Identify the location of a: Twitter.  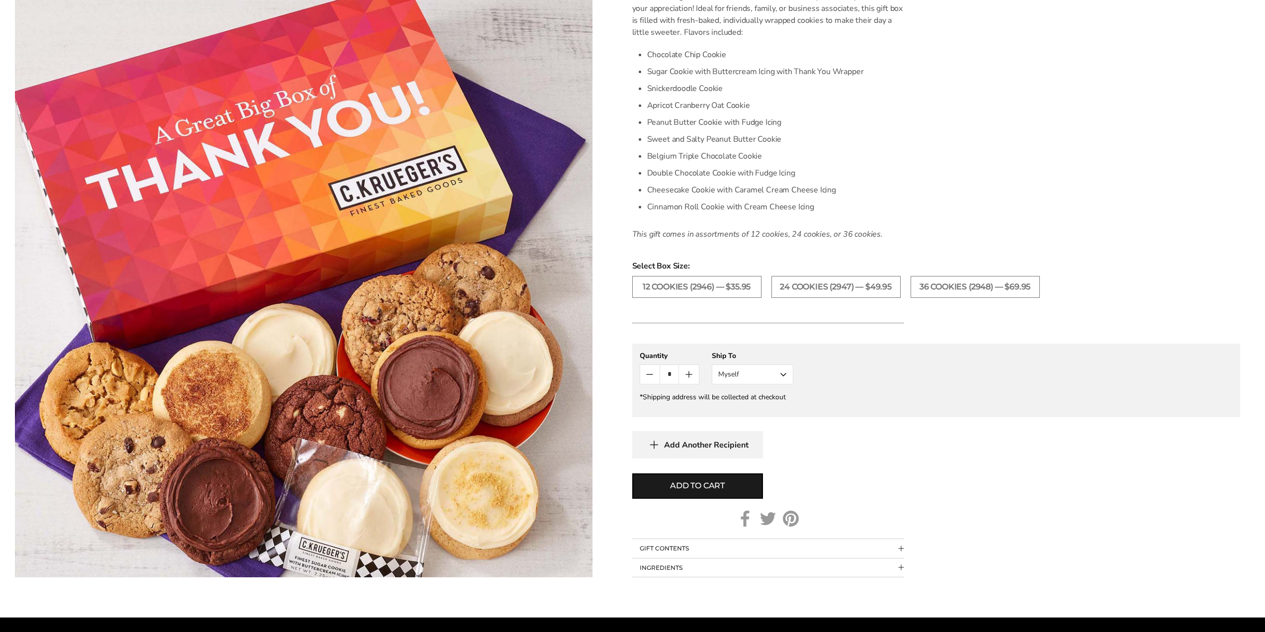
(768, 519).